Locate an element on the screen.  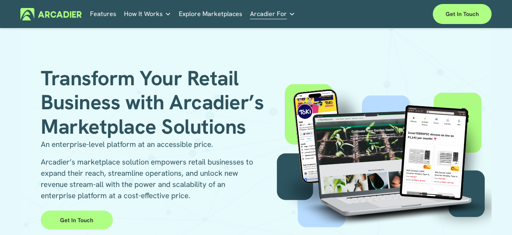
span: How It Works is located at coordinates (143, 14).